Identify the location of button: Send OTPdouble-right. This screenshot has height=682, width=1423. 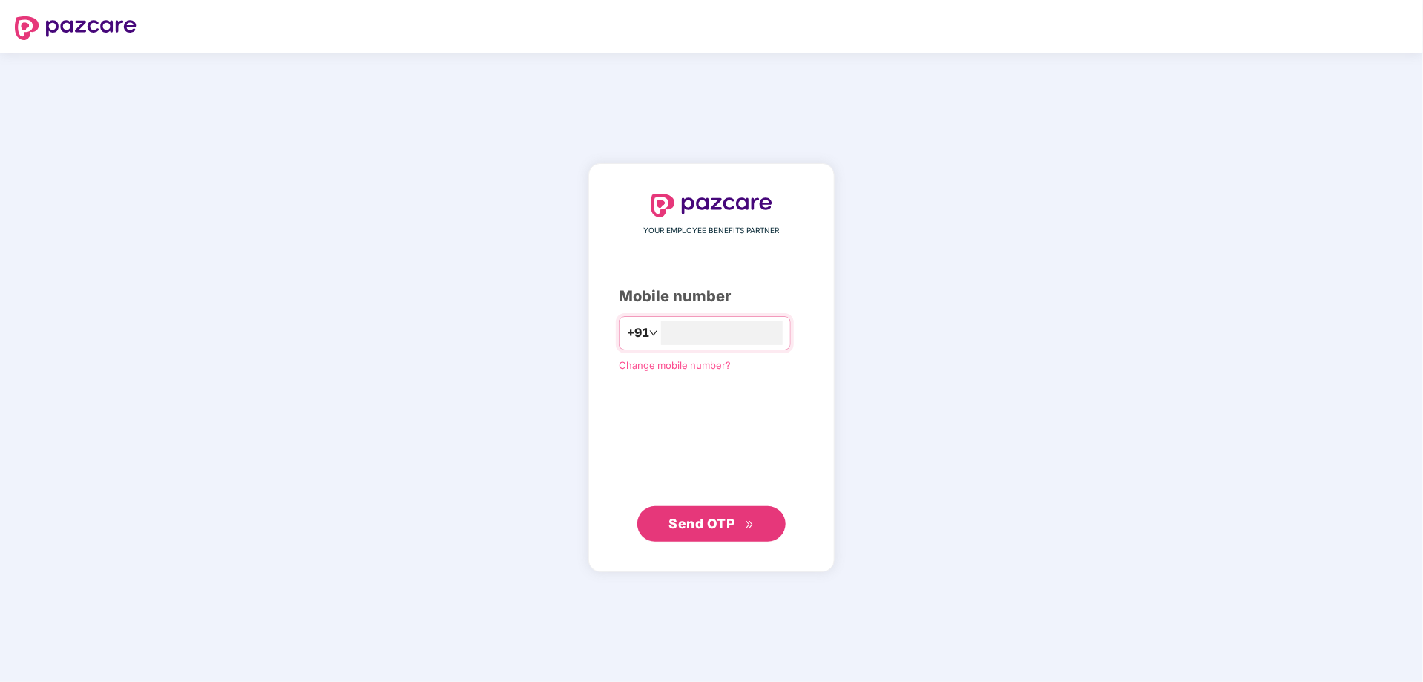
(711, 524).